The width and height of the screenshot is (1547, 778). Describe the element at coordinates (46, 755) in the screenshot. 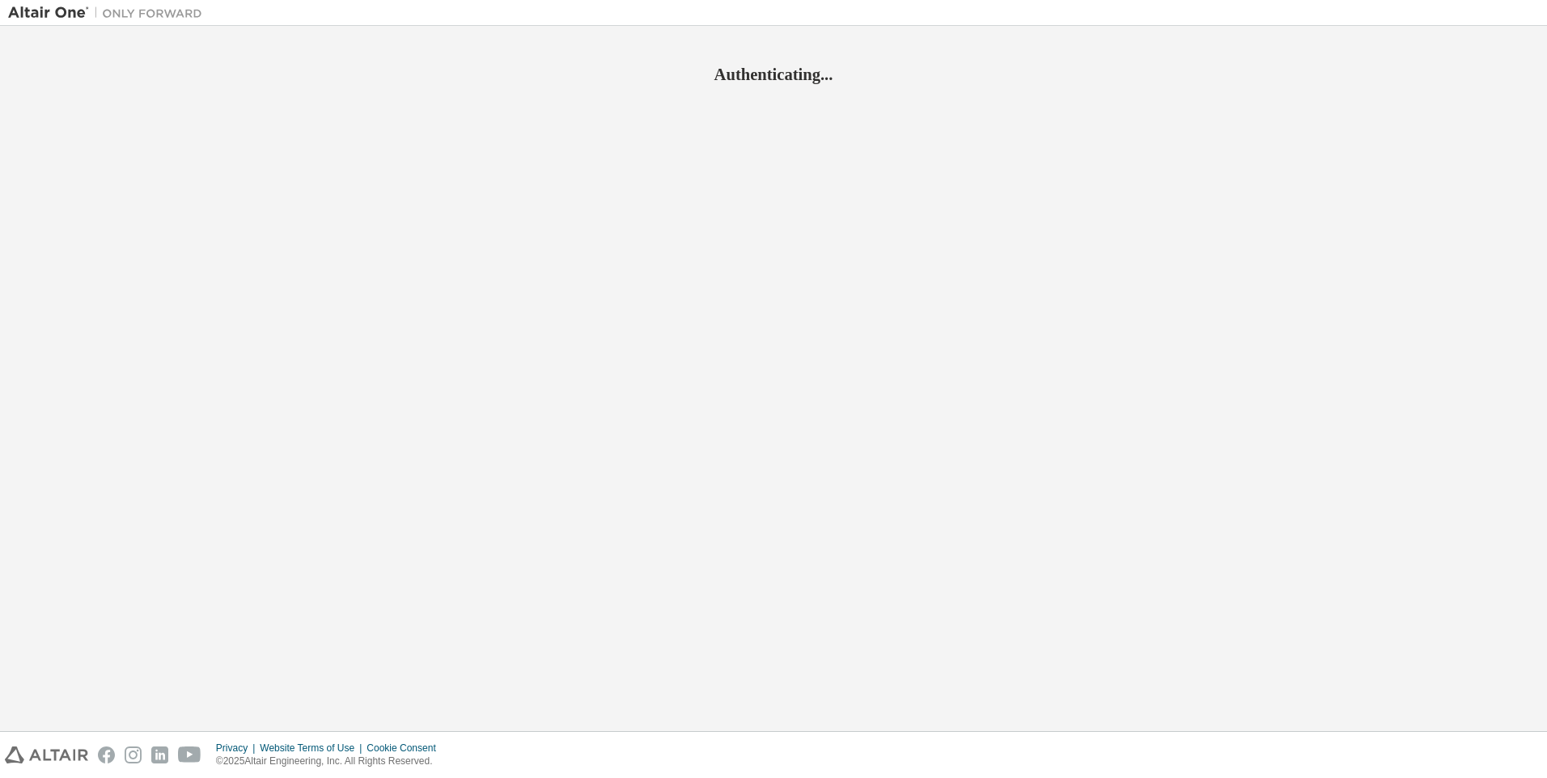

I see `img: altair_logo.svg` at that location.